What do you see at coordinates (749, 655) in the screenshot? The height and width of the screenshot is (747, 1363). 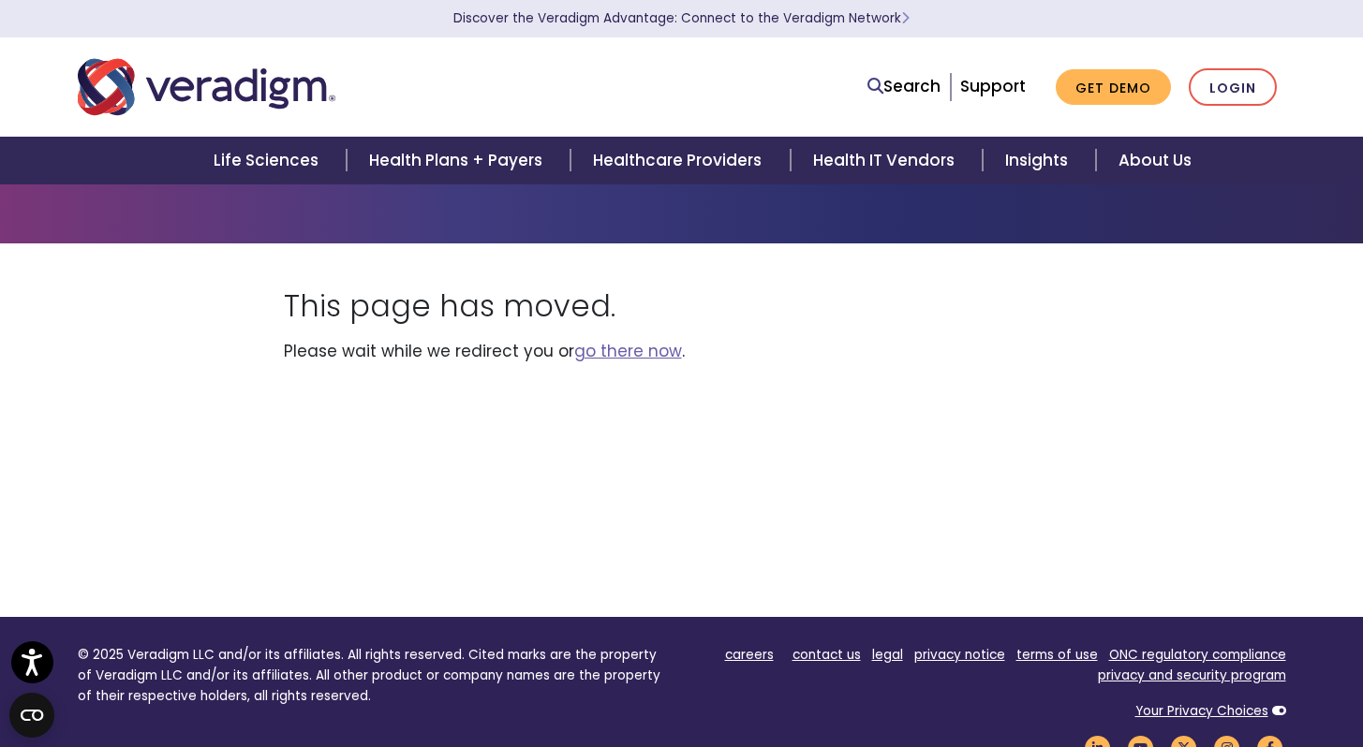 I see `a: careers` at bounding box center [749, 655].